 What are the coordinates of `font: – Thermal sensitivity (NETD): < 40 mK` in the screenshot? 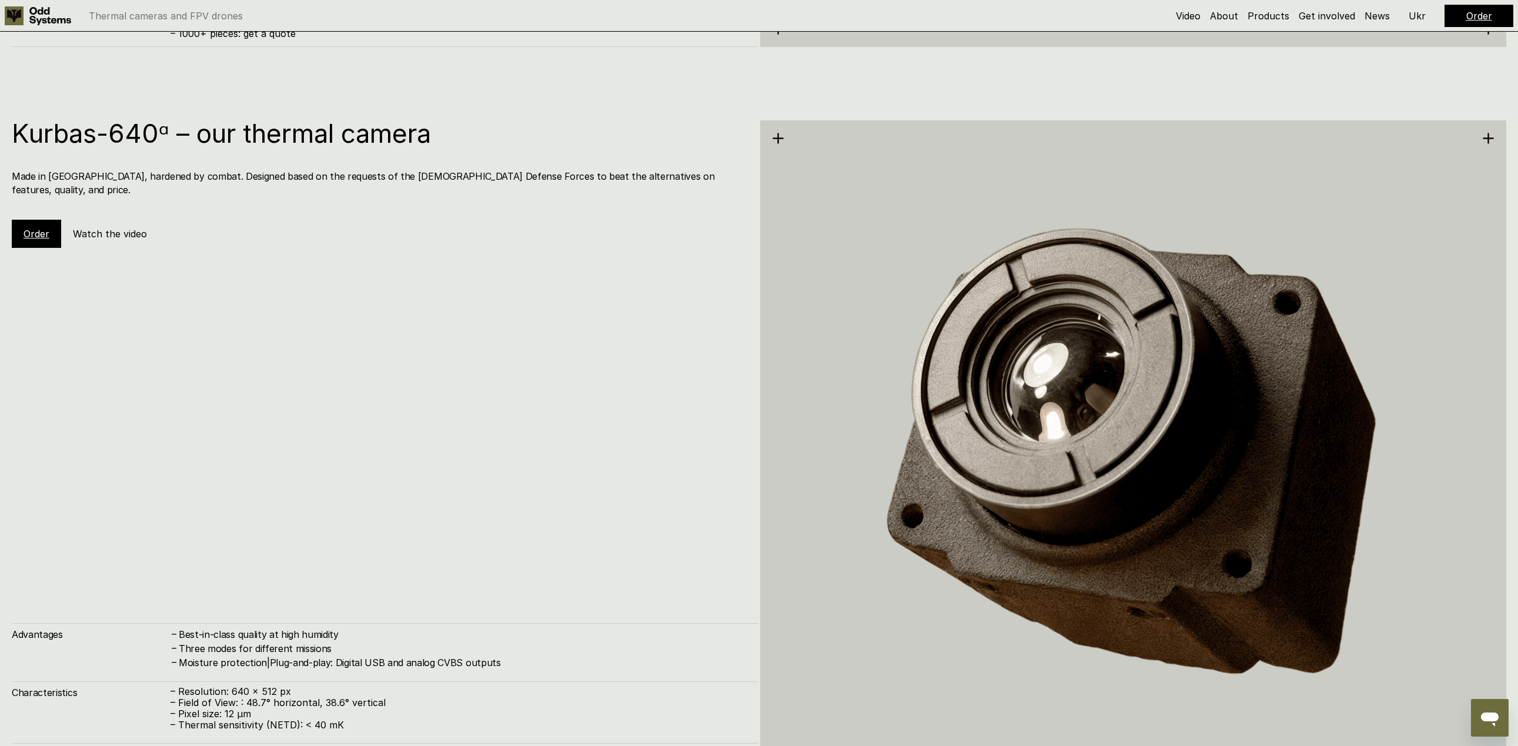 It's located at (257, 725).